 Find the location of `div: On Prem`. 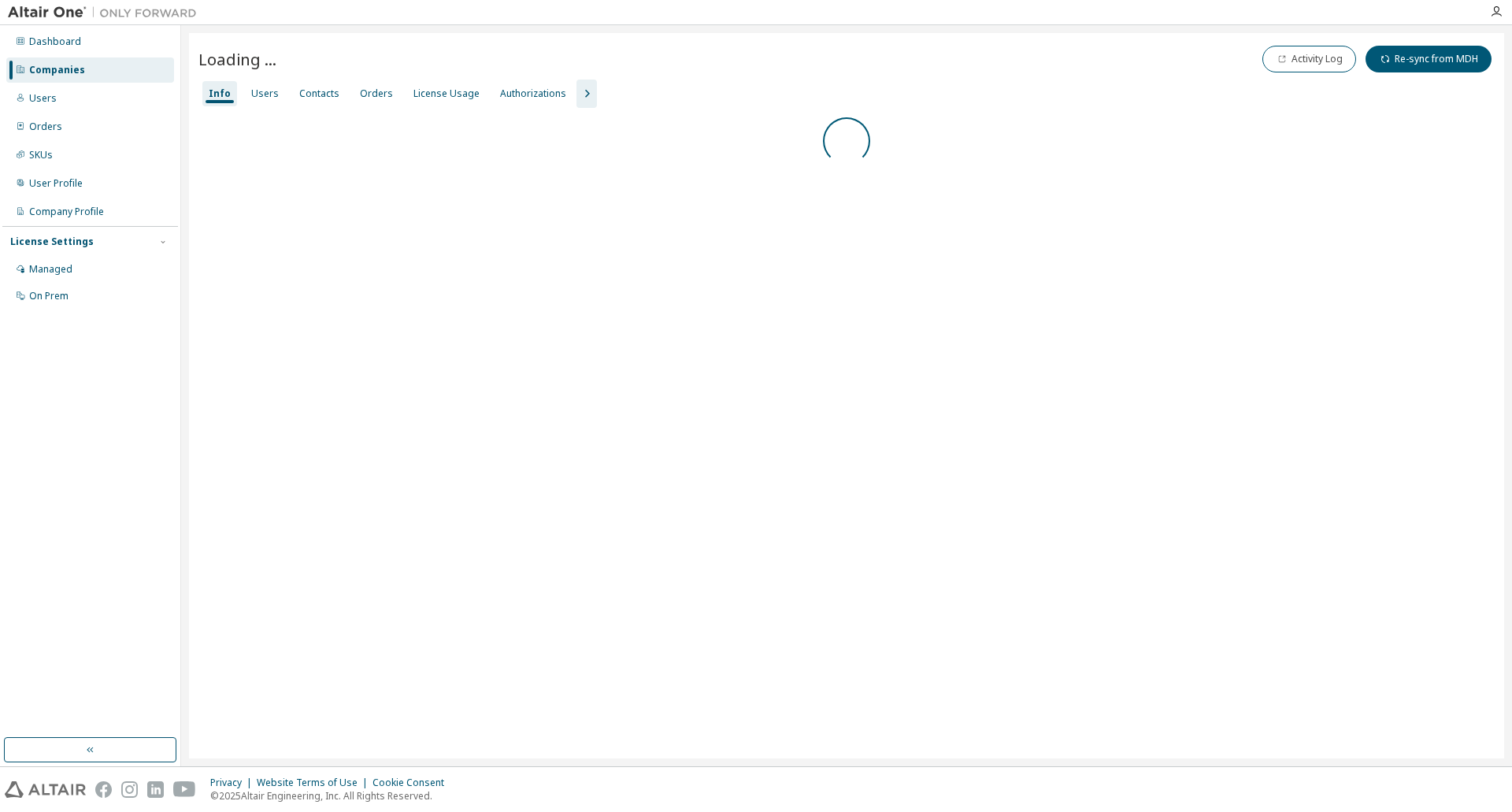

div: On Prem is located at coordinates (48, 296).